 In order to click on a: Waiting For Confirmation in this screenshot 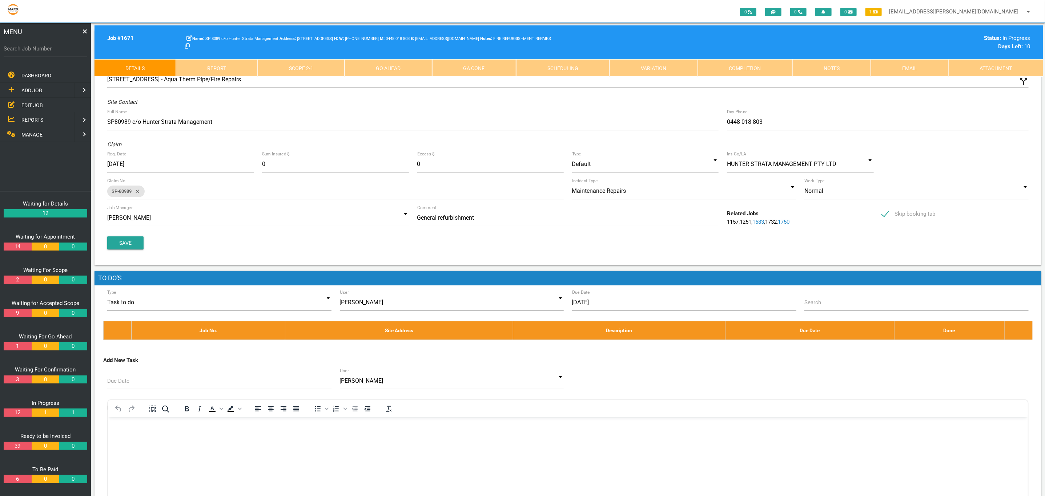, I will do `click(45, 370)`.